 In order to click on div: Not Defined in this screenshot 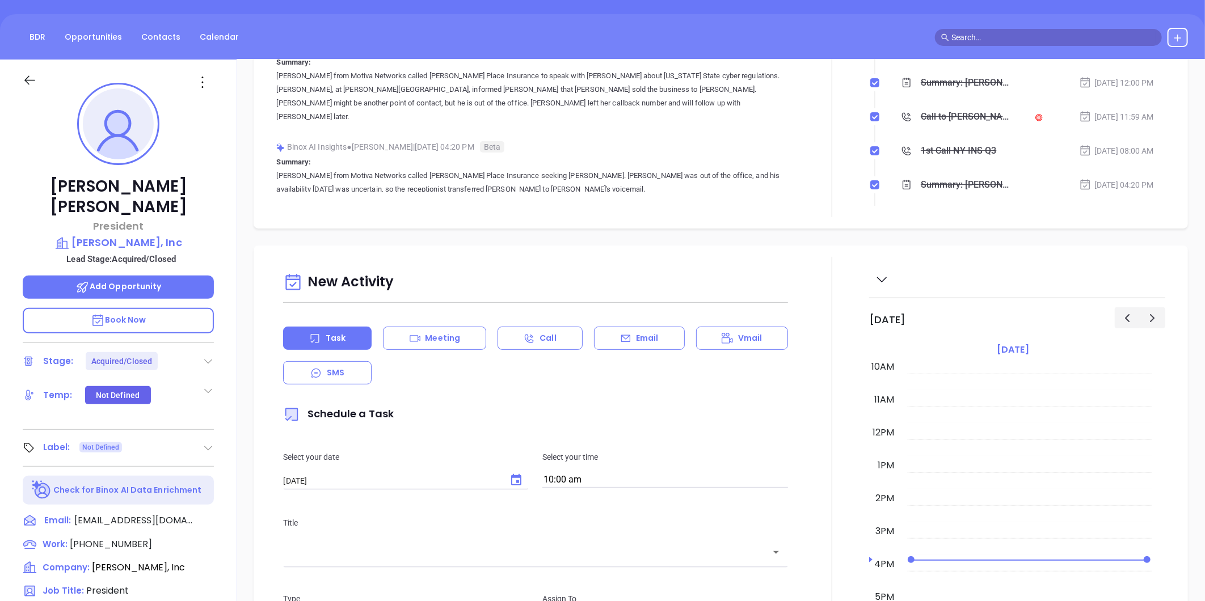, I will do `click(117, 395)`.